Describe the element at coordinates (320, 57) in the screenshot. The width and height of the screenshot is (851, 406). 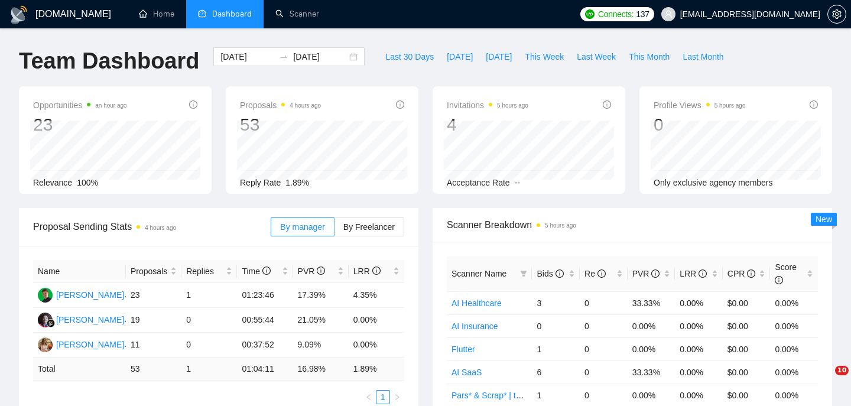
I see `input: End date` at that location.